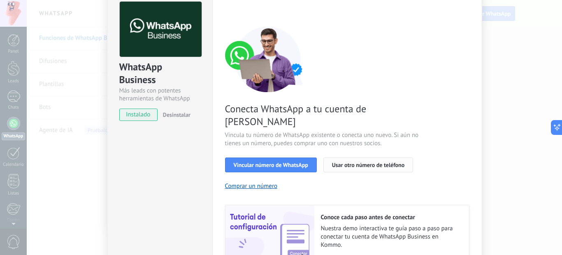  What do you see at coordinates (368, 165) in the screenshot?
I see `span: Usar otro número de teléfono` at bounding box center [368, 165].